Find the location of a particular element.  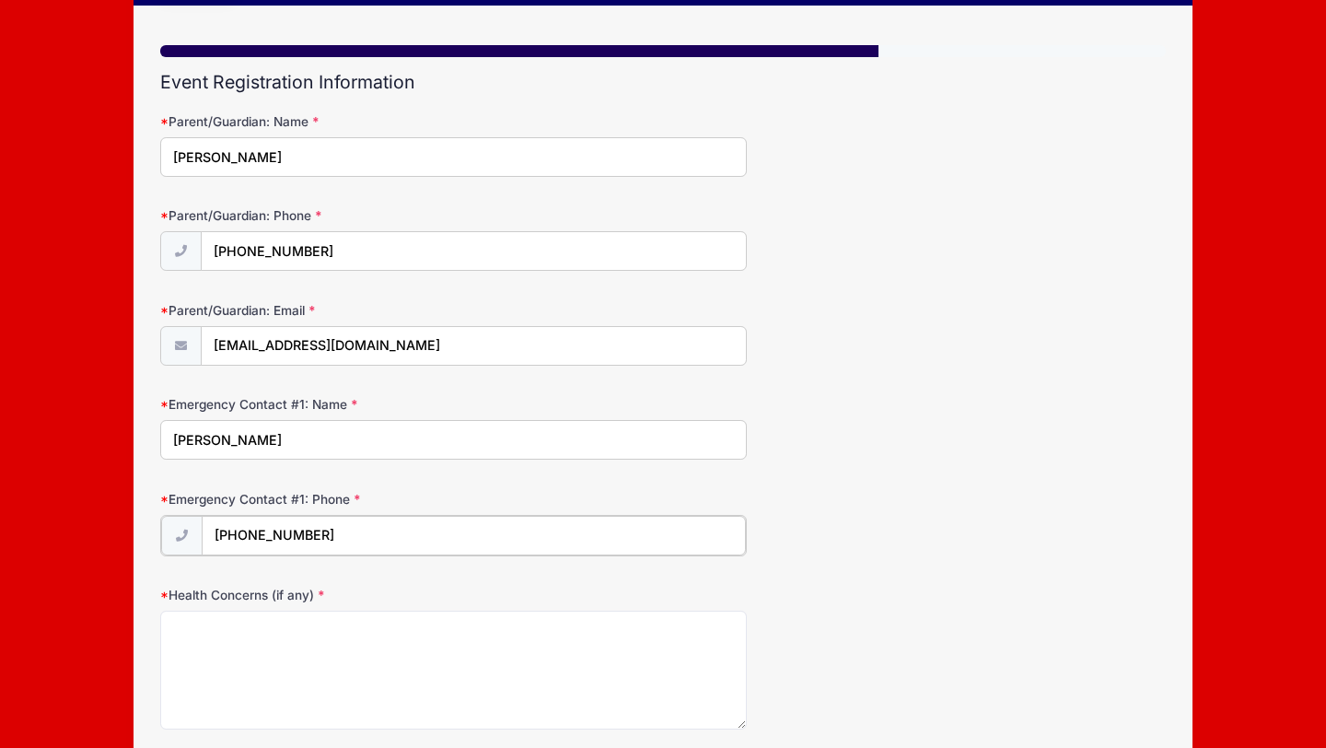

label: Health Concerns (if any) is located at coordinates (328, 595).